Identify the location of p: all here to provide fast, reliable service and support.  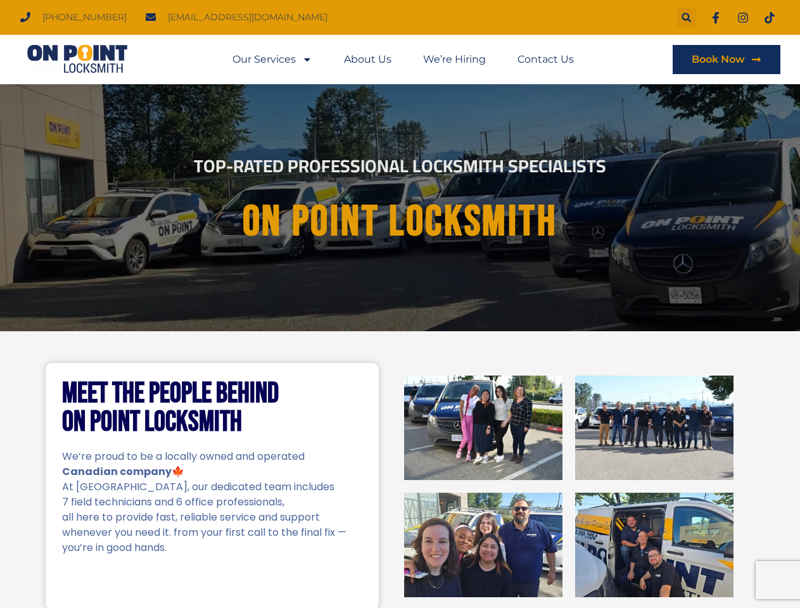
(212, 518).